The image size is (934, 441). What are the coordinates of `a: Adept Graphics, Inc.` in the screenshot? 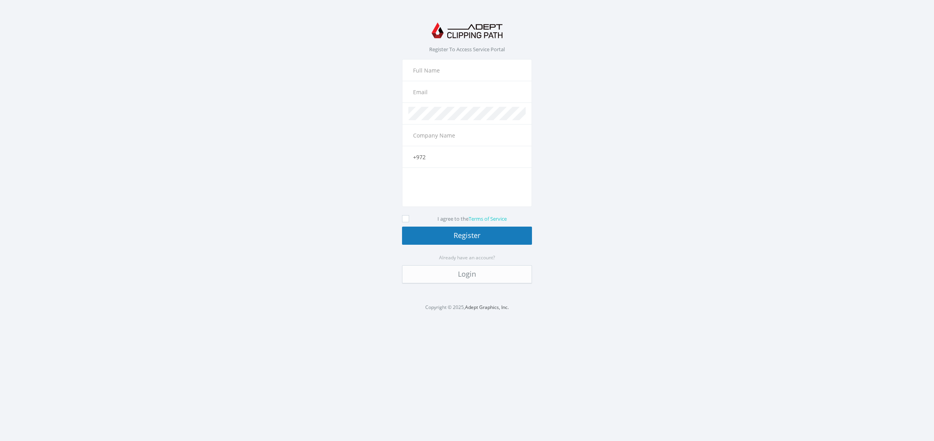 It's located at (487, 307).